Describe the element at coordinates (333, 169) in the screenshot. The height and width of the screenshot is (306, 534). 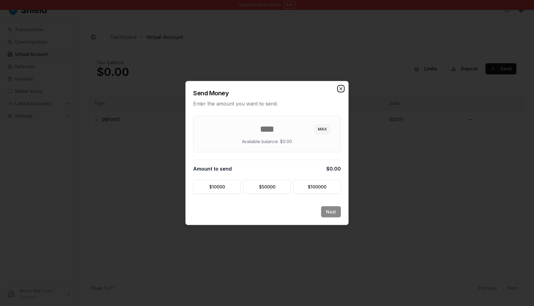
I see `span: $0.00` at that location.